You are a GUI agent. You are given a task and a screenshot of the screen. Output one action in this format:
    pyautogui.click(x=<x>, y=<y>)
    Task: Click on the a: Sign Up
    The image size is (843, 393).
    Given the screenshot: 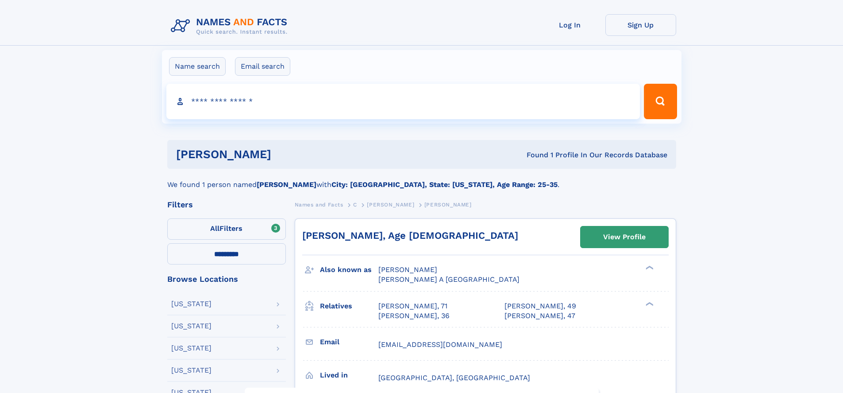 What is the action you would take?
    pyautogui.click(x=641, y=25)
    